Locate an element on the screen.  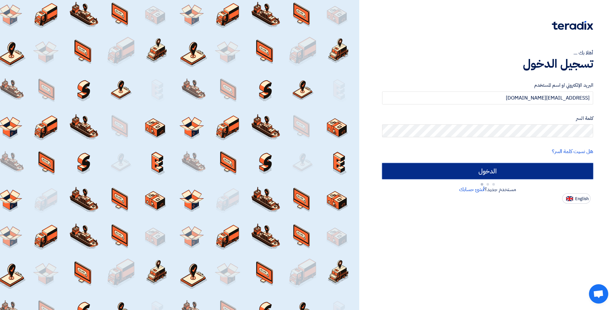
input: الدخول is located at coordinates (487, 171).